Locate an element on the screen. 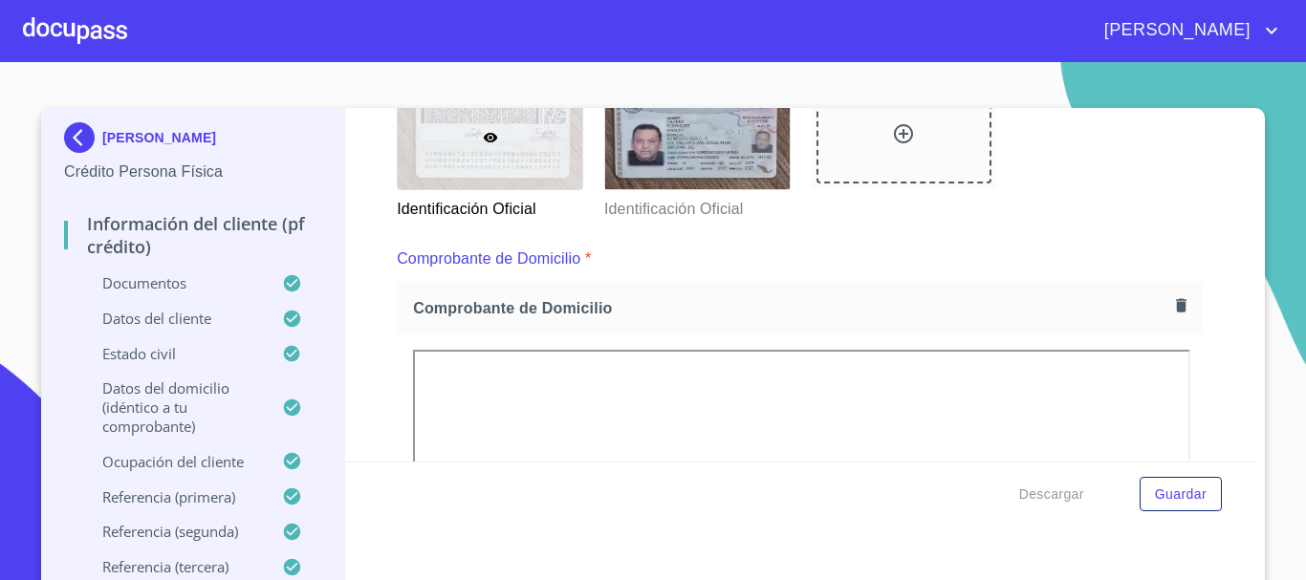 Image resolution: width=1306 pixels, height=580 pixels. p: Referencia (tercera) is located at coordinates (173, 567).